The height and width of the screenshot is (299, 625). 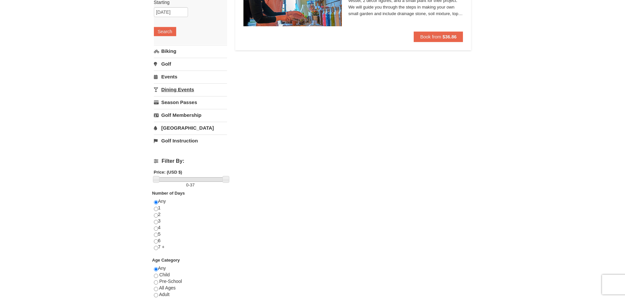 I want to click on strong: $36.86, so click(x=449, y=37).